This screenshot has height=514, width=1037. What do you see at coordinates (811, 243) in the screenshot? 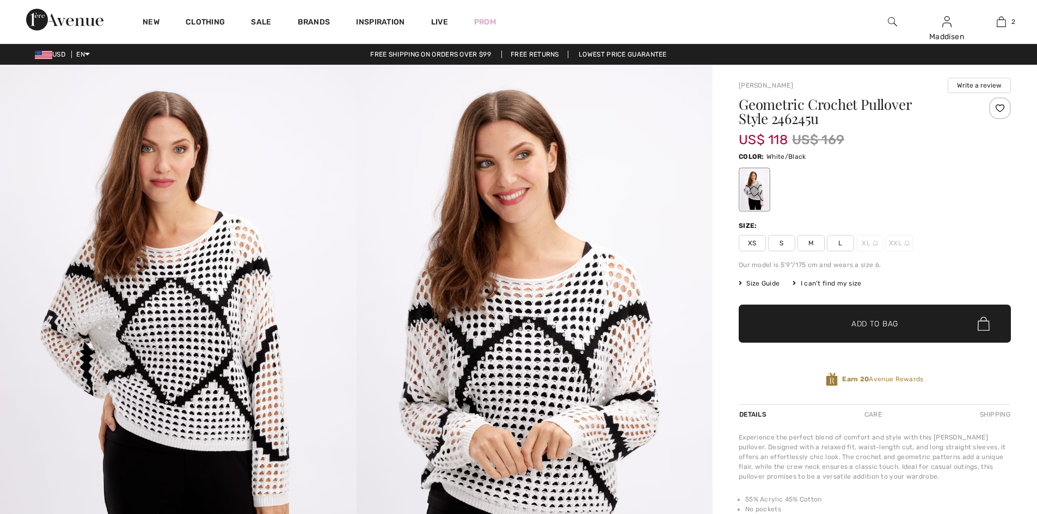
I see `span: M` at bounding box center [811, 243].